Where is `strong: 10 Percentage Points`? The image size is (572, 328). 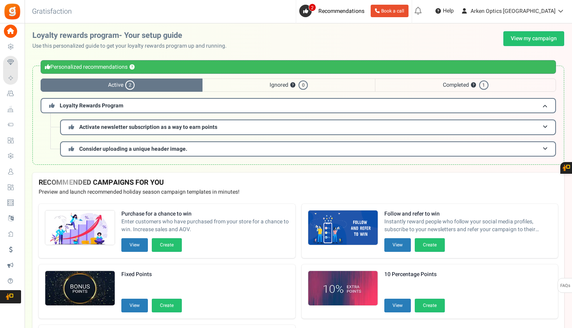
strong: 10 Percentage Points is located at coordinates (414, 274).